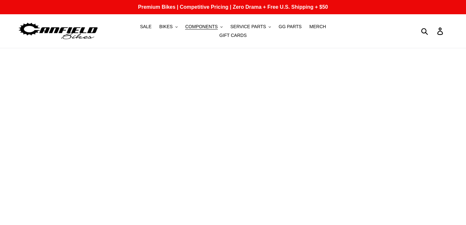 Image resolution: width=466 pixels, height=225 pixels. What do you see at coordinates (248, 27) in the screenshot?
I see `span: SERVICE PARTS` at bounding box center [248, 27].